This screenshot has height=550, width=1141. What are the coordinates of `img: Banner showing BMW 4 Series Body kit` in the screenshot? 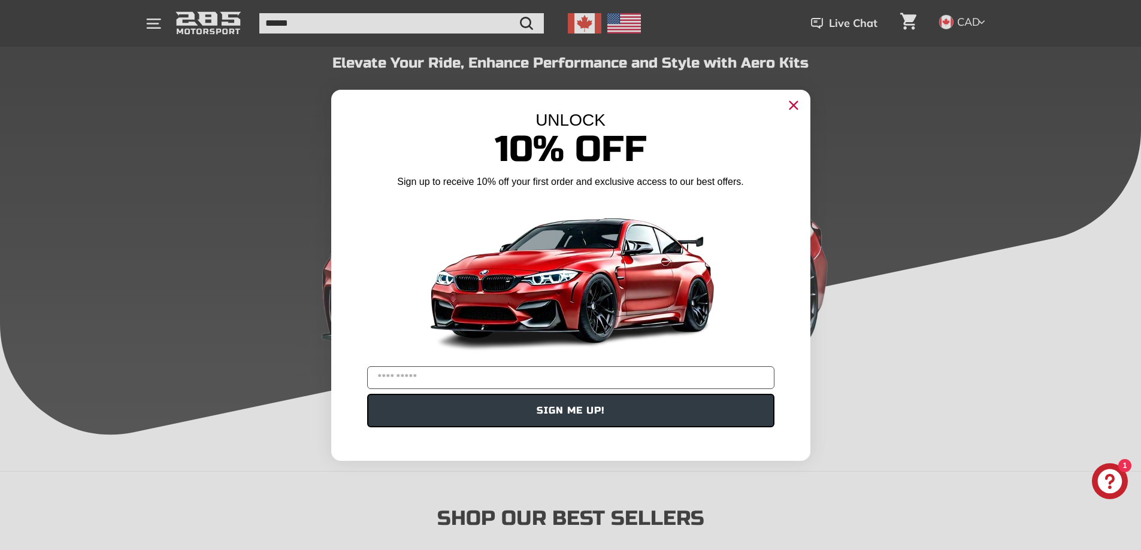 It's located at (571, 277).